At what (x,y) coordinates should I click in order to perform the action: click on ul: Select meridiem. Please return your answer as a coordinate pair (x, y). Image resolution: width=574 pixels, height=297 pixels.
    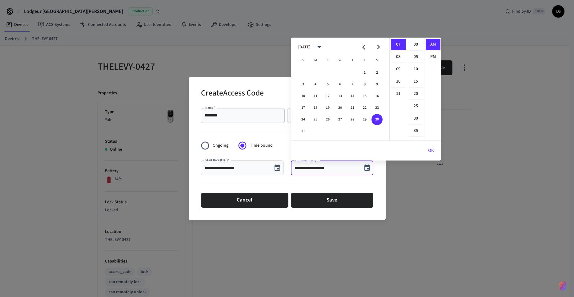
    Looking at the image, I should click on (433, 89).